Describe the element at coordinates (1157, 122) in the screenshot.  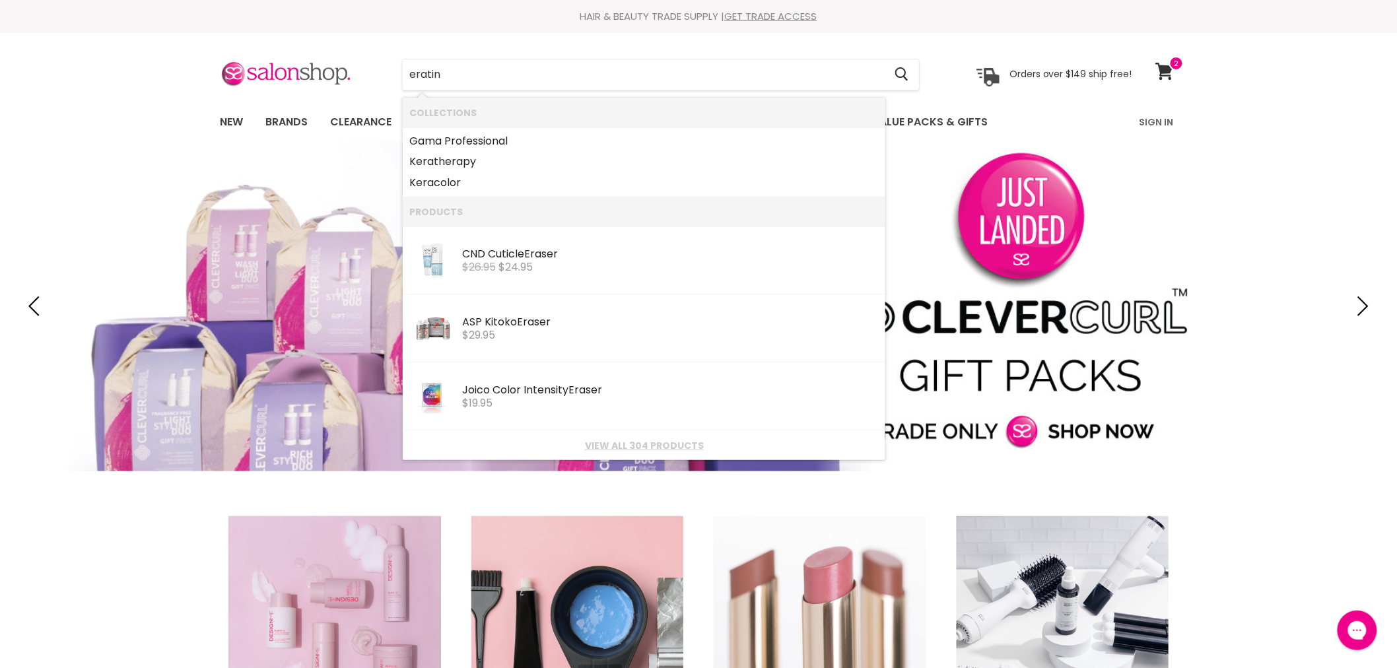
I see `a: Sign In` at that location.